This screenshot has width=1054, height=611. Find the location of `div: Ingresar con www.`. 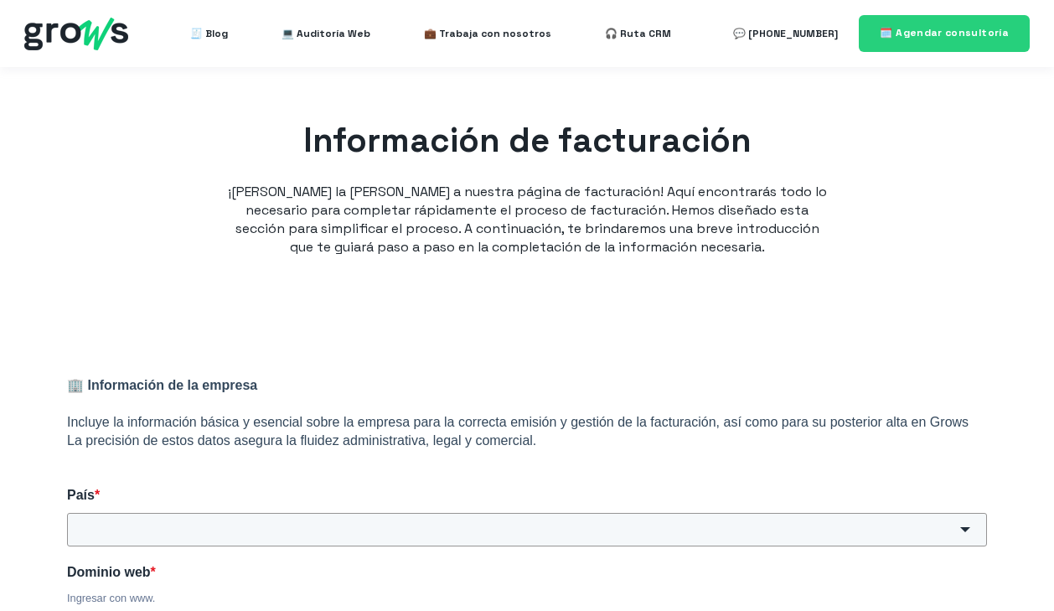

div: Ingresar con www. is located at coordinates (527, 598).